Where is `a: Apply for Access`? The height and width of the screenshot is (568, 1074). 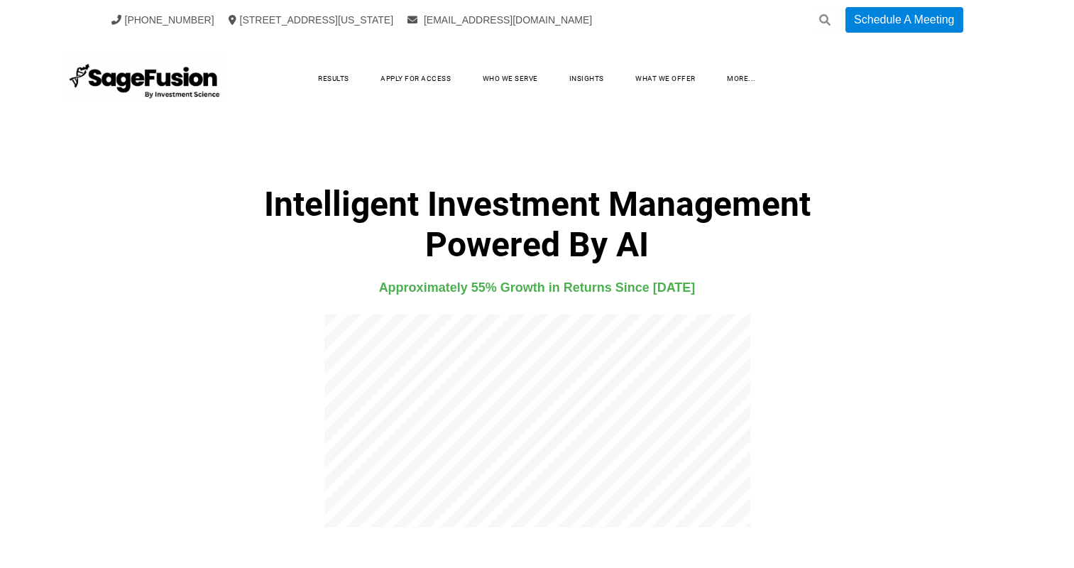
a: Apply for Access is located at coordinates (415, 79).